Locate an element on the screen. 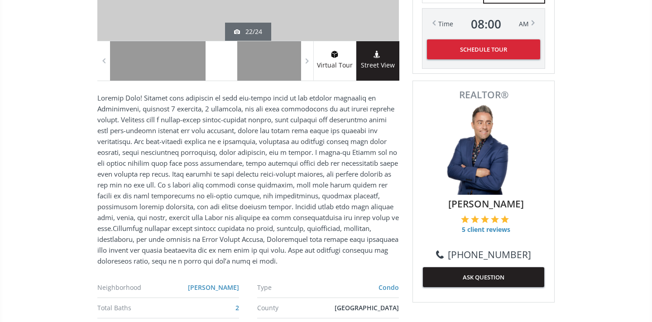  img: 1 of 5 stars is located at coordinates (465, 219).